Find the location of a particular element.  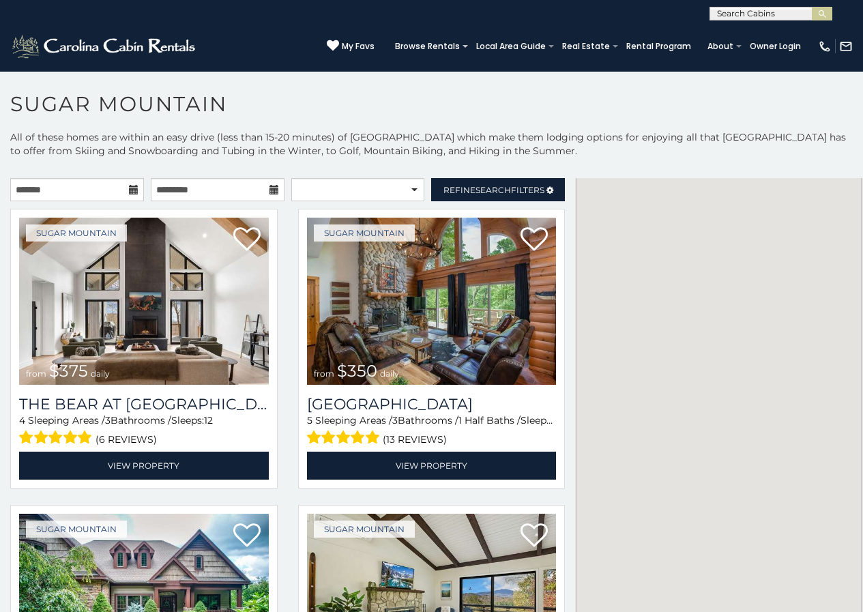

a: Owner Login is located at coordinates (775, 46).